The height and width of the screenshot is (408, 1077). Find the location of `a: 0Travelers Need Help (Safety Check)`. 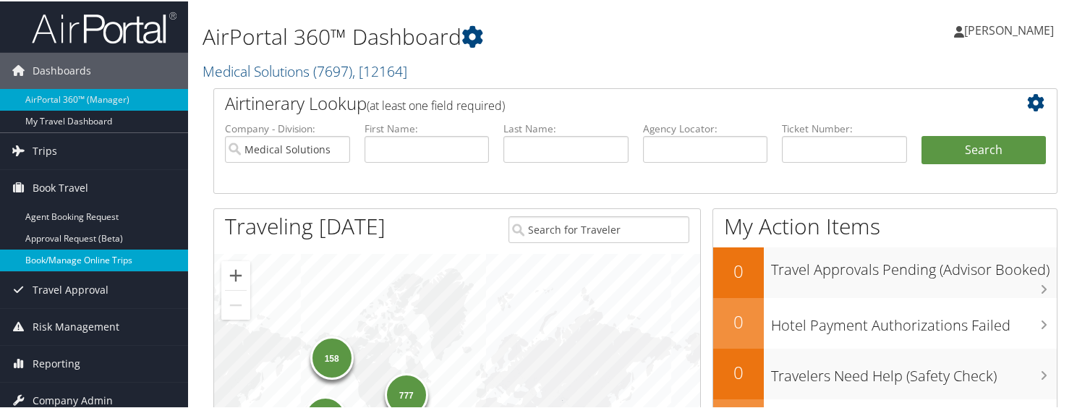

a: 0Travelers Need Help (Safety Check) is located at coordinates (885, 372).